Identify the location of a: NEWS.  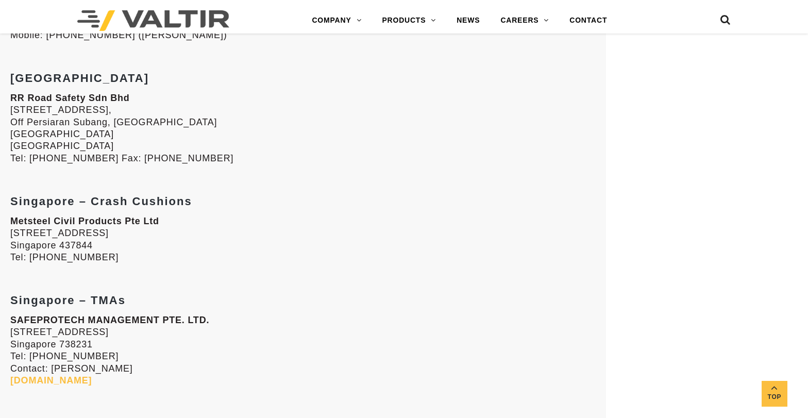
(468, 21).